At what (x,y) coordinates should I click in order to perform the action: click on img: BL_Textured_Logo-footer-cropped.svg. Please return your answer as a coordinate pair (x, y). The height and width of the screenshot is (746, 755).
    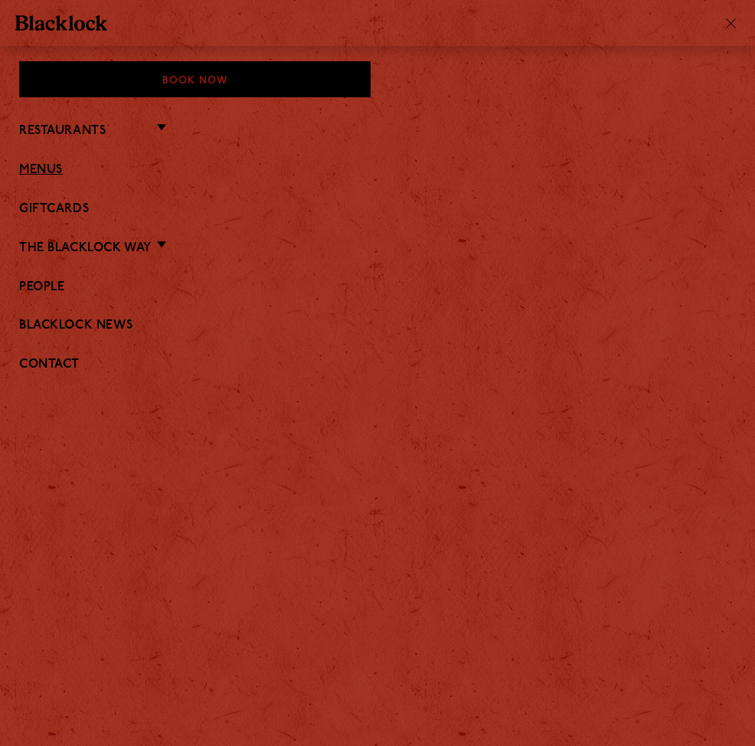
    Looking at the image, I should click on (61, 23).